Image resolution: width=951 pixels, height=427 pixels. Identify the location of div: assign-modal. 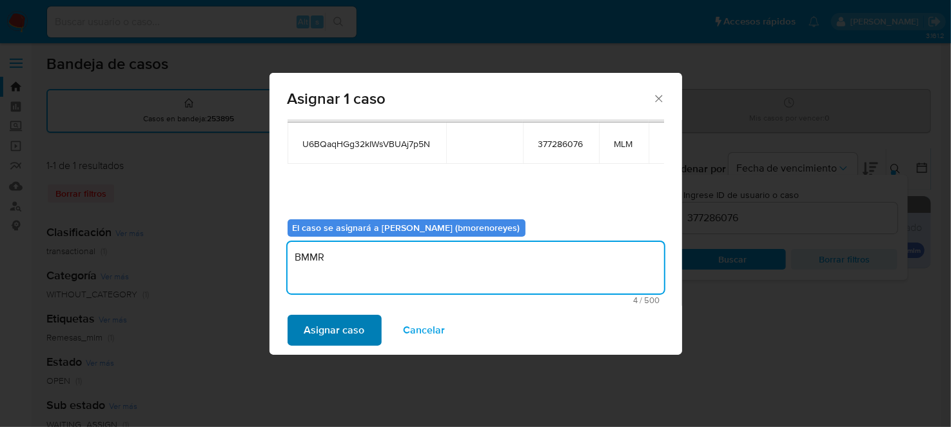
(476, 213).